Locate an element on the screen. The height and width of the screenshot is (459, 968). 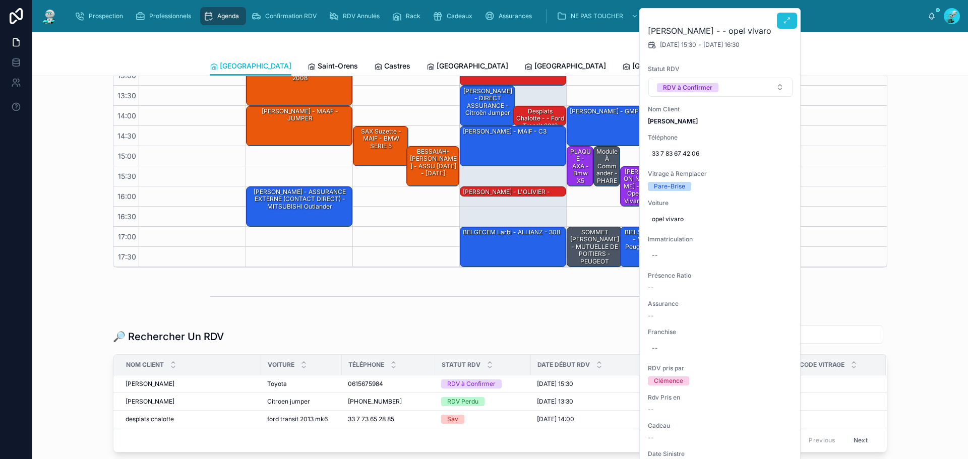
span: 15:00 is located at coordinates (127, 156).